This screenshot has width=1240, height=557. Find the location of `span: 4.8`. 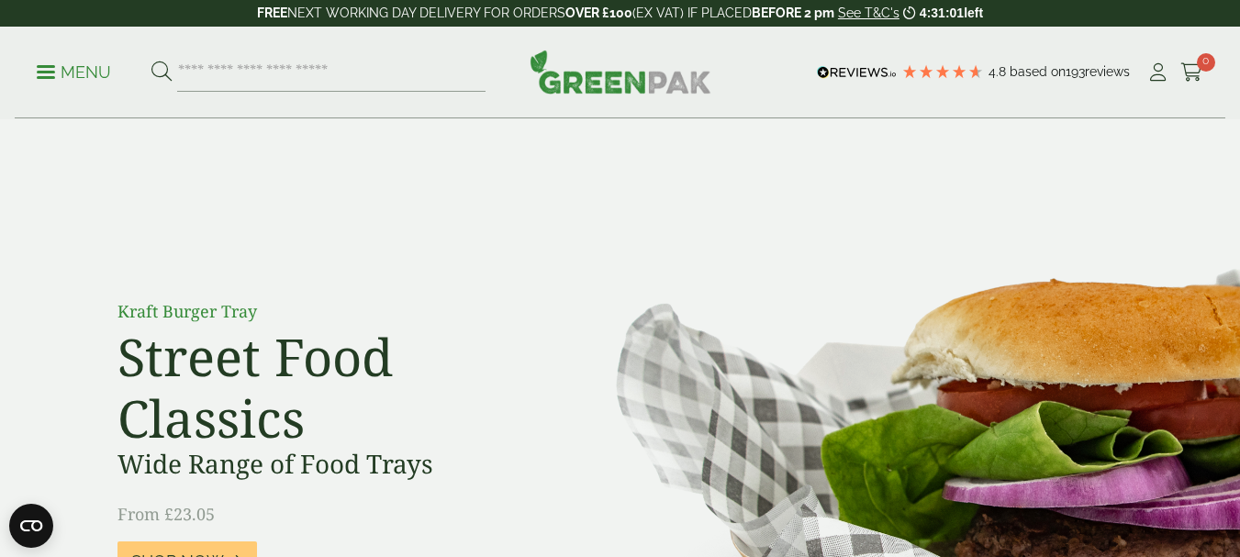

span: 4.8 is located at coordinates (999, 72).